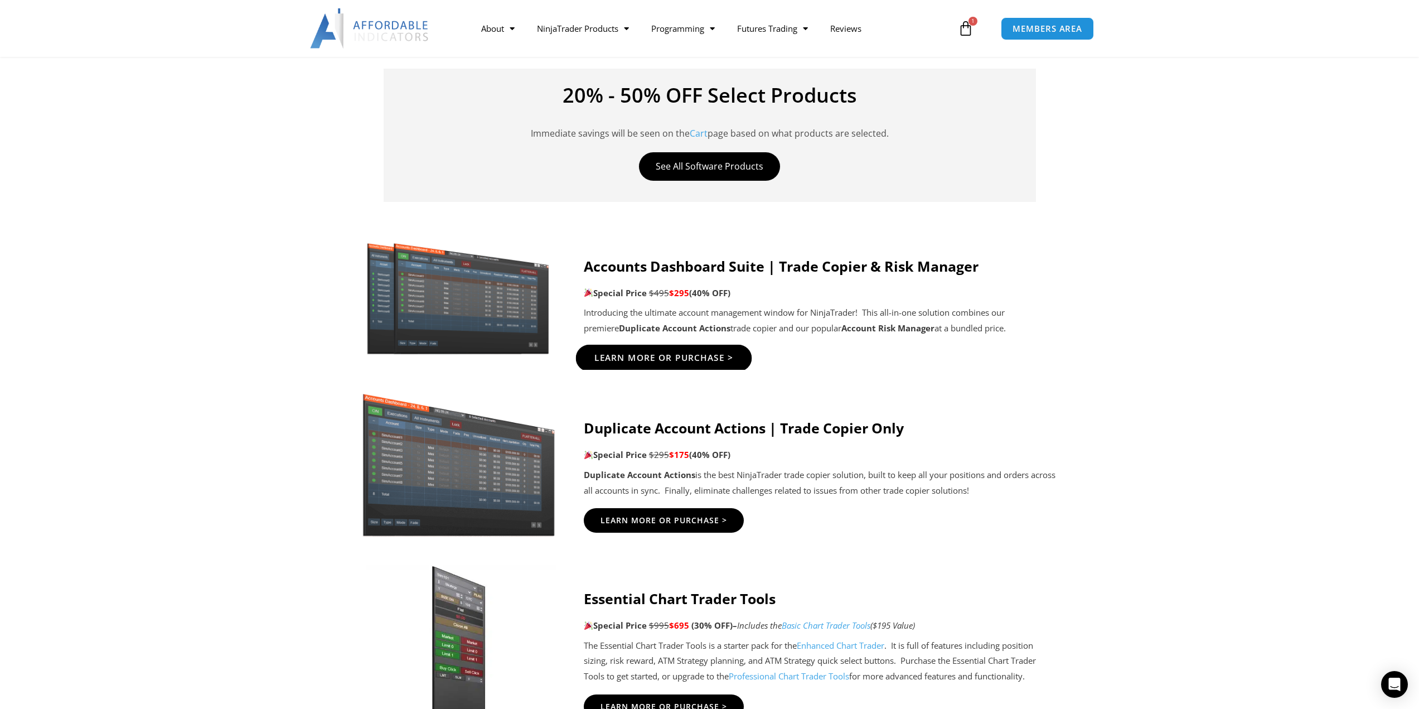 The image size is (1419, 709). I want to click on span: $995, so click(659, 625).